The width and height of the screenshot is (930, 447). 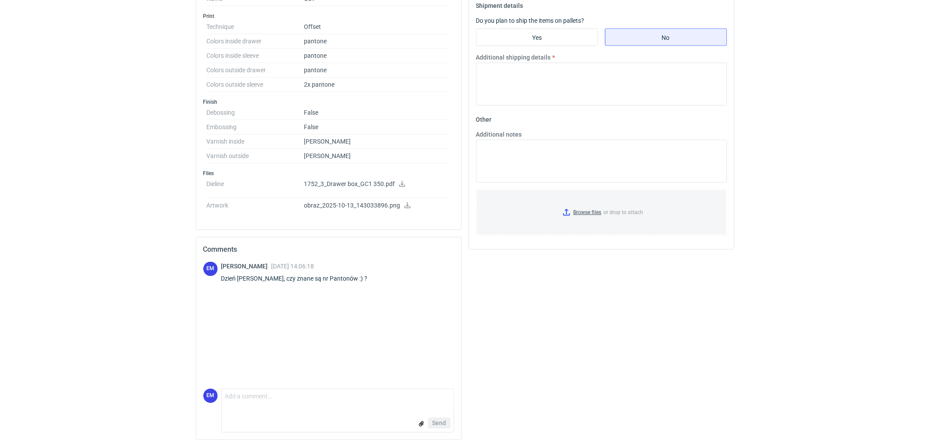 I want to click on label: No, so click(x=666, y=37).